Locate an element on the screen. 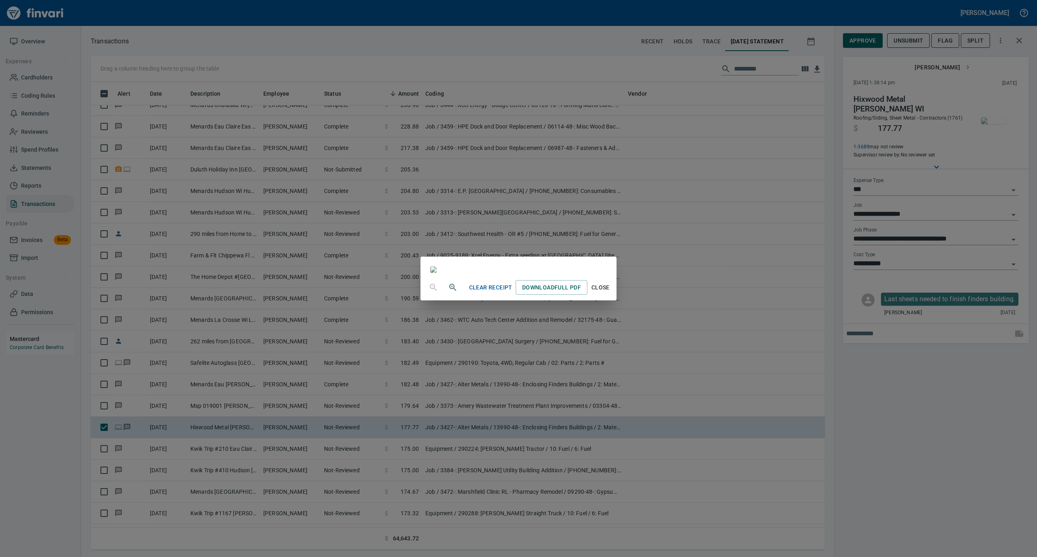 This screenshot has height=557, width=1037. button: Clear Receipt is located at coordinates (491, 287).